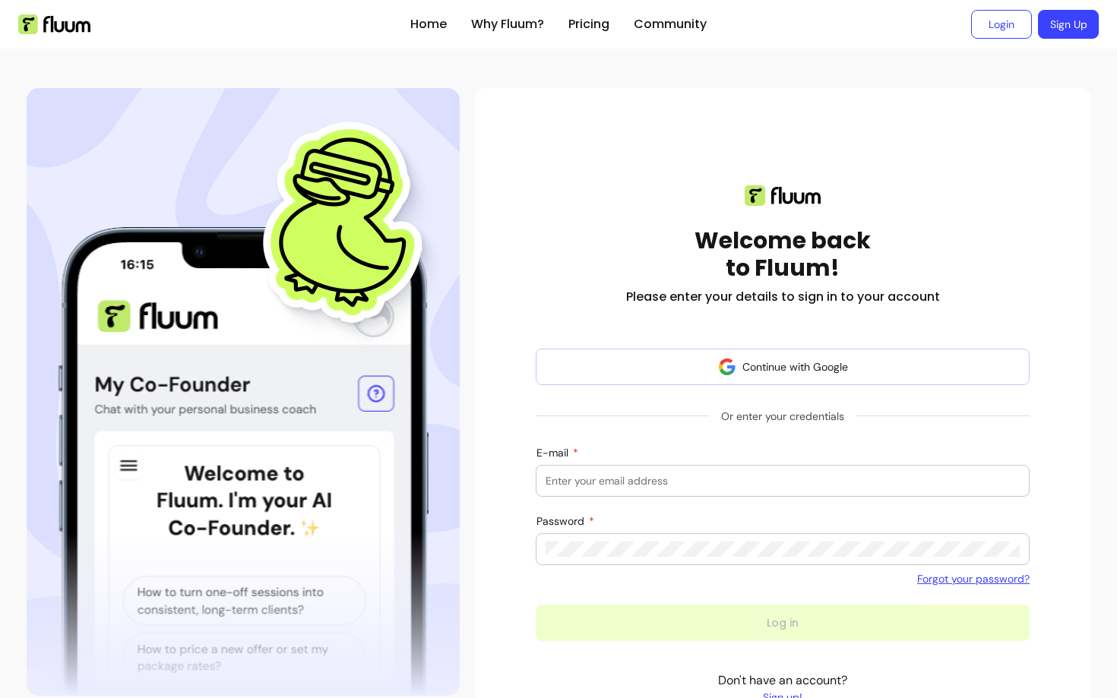 The image size is (1117, 698). What do you see at coordinates (782, 297) in the screenshot?
I see `h2: Please enter your details to sign in to your account` at bounding box center [782, 297].